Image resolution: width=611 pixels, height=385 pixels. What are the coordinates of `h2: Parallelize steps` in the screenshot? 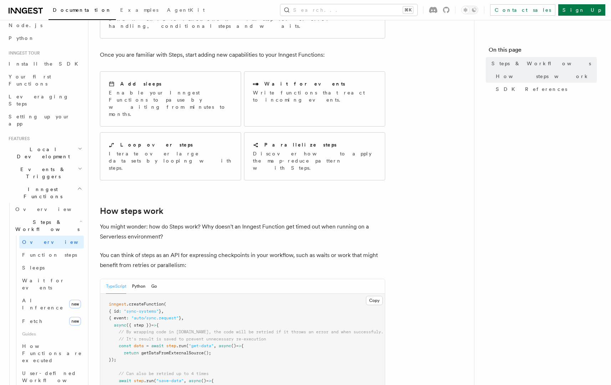 It's located at (300, 145).